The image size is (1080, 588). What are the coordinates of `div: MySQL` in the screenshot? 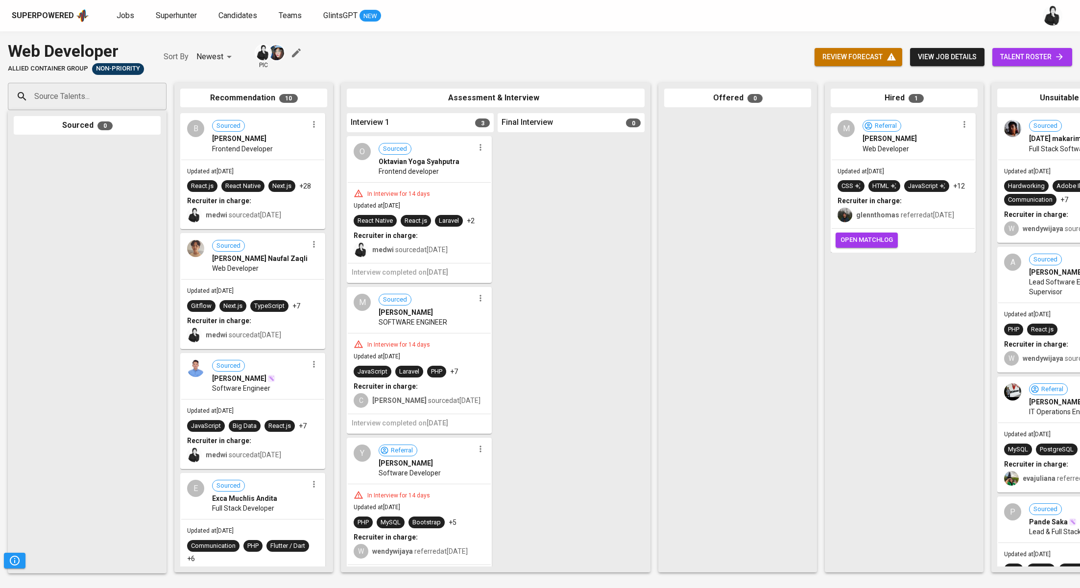 It's located at (1017, 449).